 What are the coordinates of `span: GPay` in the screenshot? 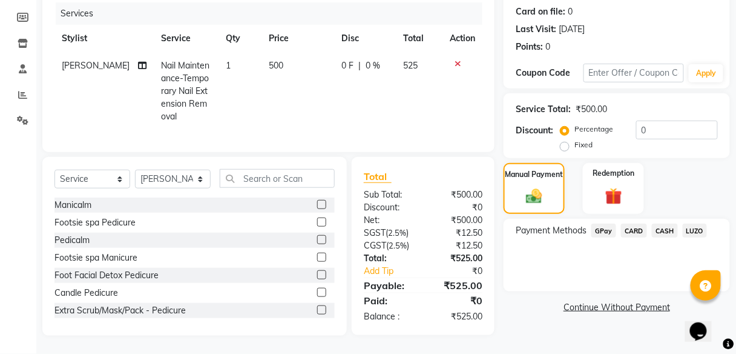 It's located at (604, 230).